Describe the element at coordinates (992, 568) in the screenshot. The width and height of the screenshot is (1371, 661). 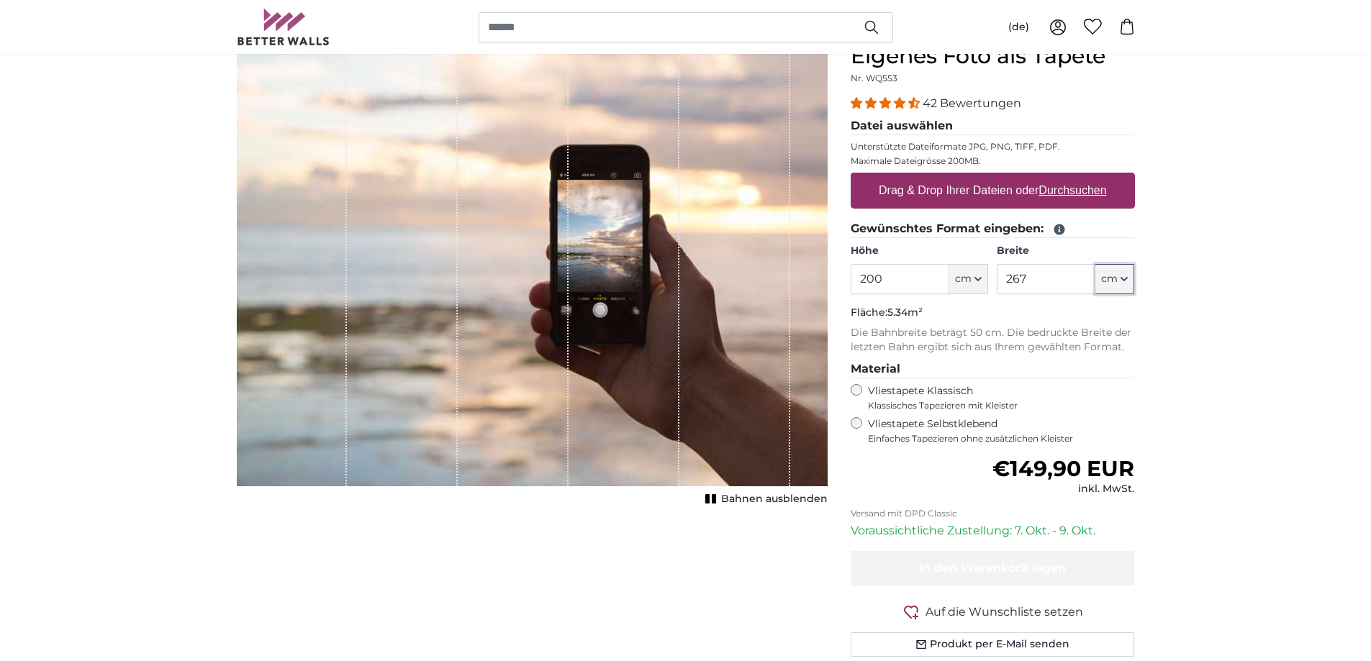
I see `button: In den Warenkorb legen` at that location.